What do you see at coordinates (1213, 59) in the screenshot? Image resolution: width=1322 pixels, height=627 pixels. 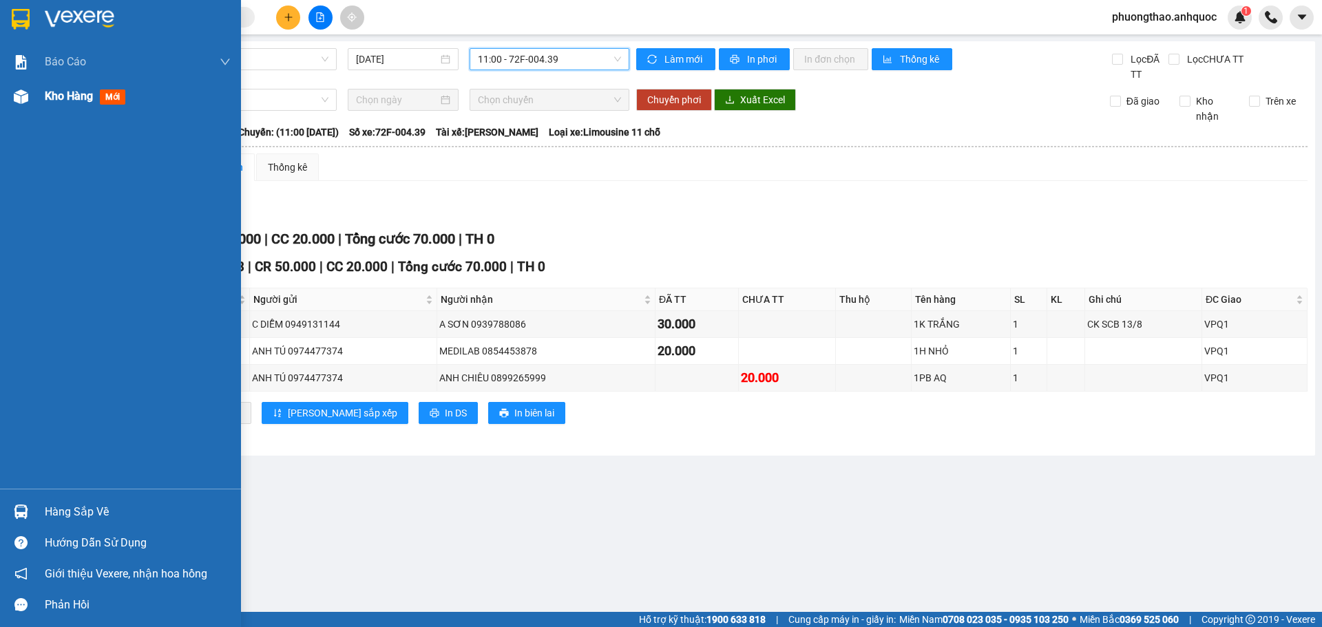 I see `span: Lọc CHƯA TT` at bounding box center [1213, 59].